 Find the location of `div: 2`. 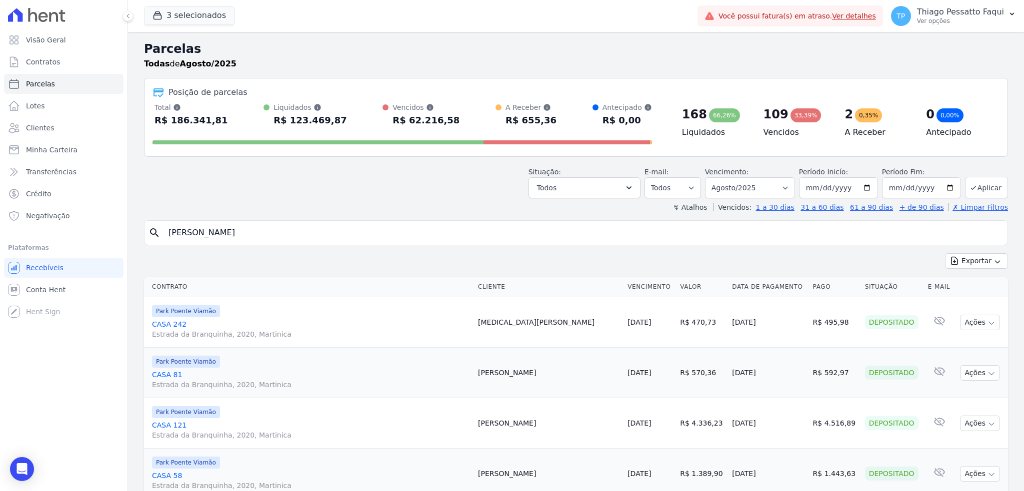

div: 2 is located at coordinates (848, 114).